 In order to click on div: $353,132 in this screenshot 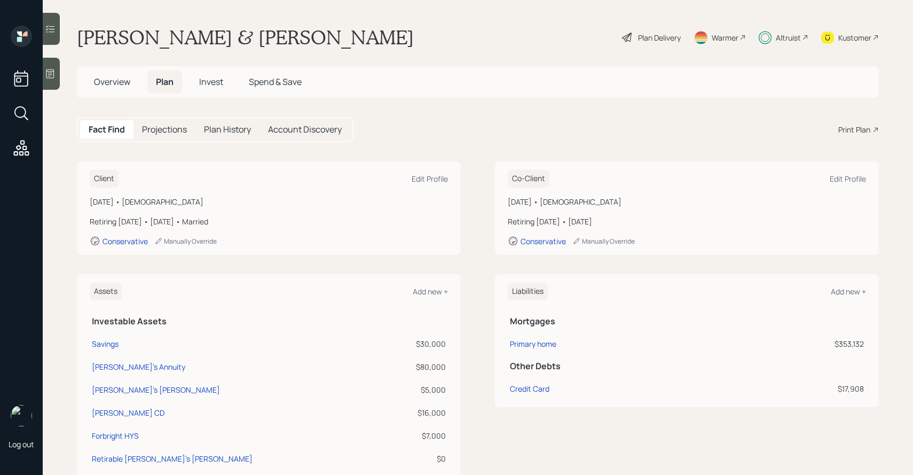, I will do `click(794, 343)`.